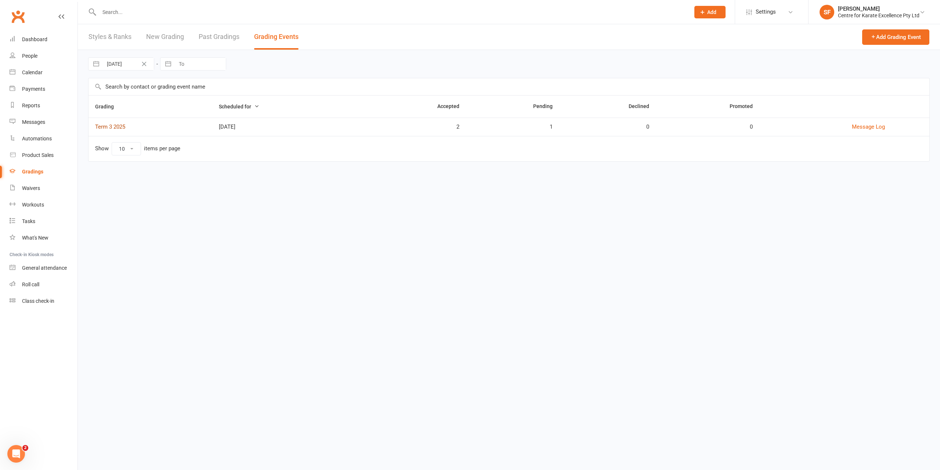 This screenshot has width=940, height=470. What do you see at coordinates (43, 105) in the screenshot?
I see `a: Reports` at bounding box center [43, 105].